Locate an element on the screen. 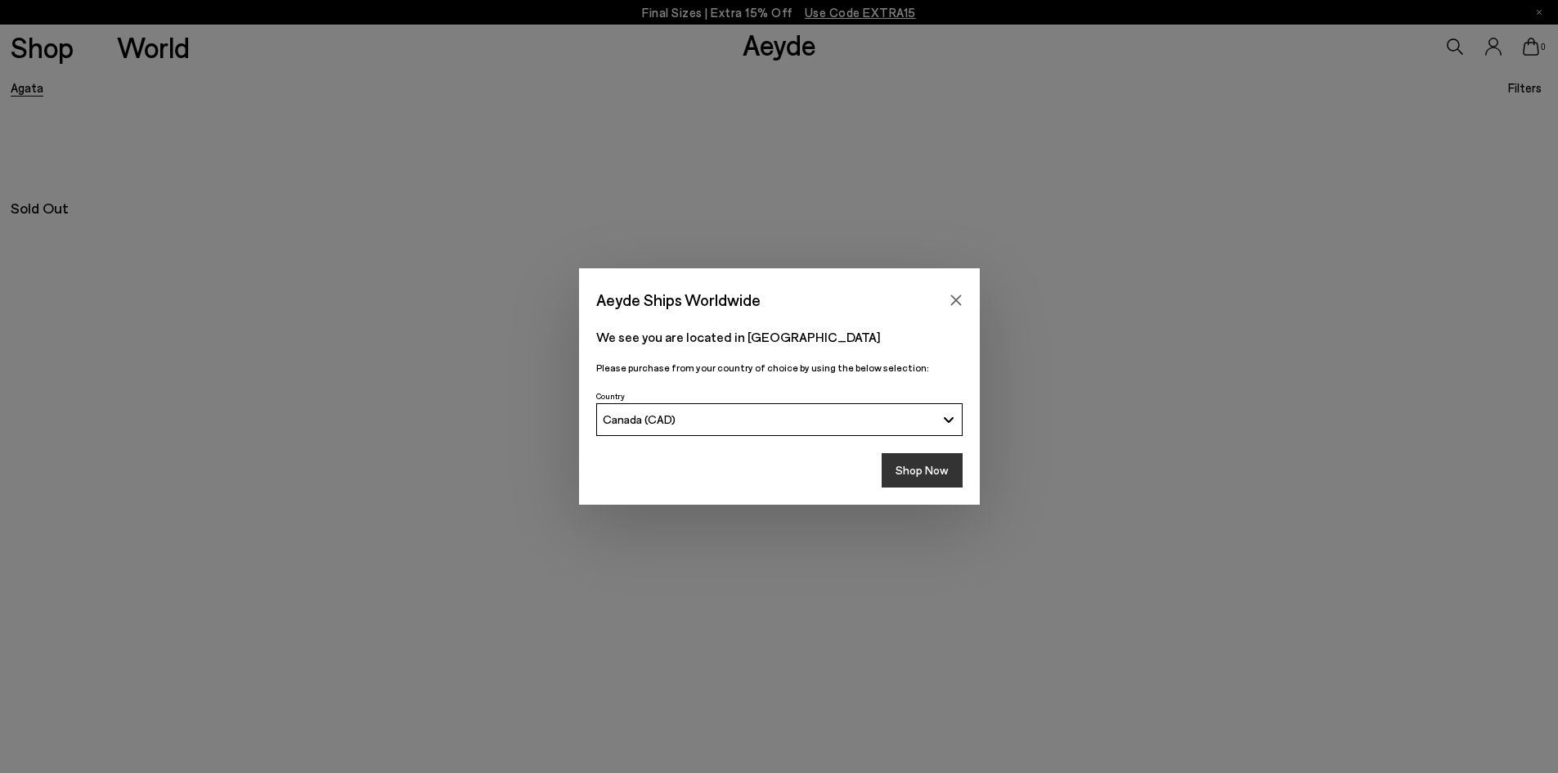 This screenshot has width=1558, height=773. span: Aeyde Ships Worldwide is located at coordinates (678, 299).